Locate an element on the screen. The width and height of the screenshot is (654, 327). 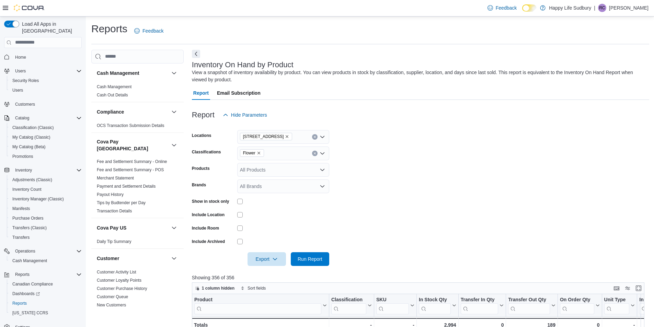
span: Dashboards is located at coordinates (46, 294).